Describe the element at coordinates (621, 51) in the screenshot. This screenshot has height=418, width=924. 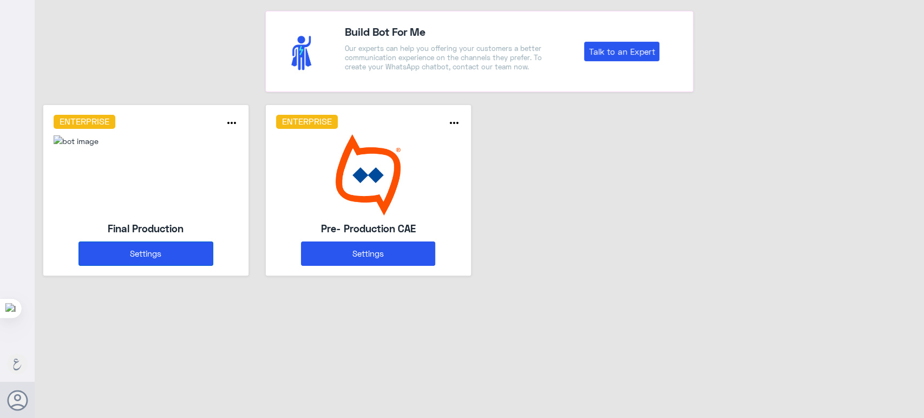
I see `a: Talk to an Expert` at that location.